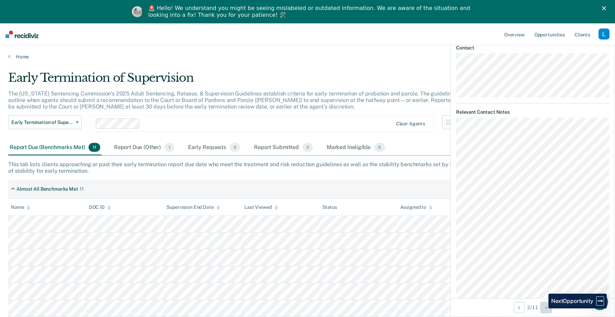  I want to click on button: Previous Opportunity, so click(519, 307).